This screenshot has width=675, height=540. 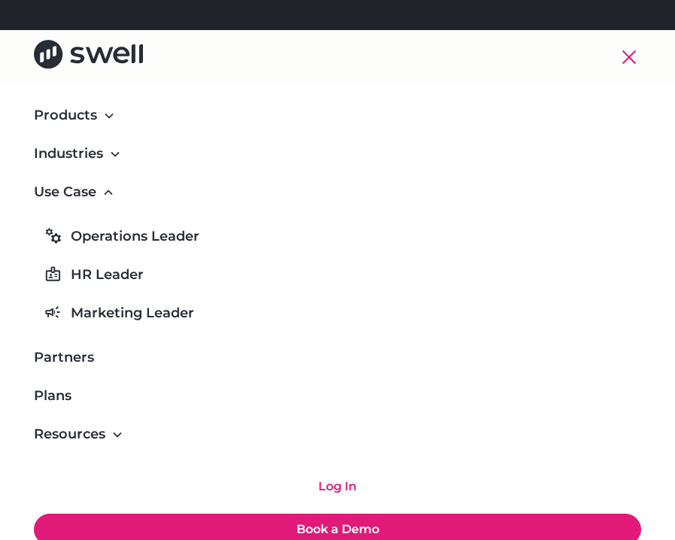 I want to click on div: menu, so click(x=626, y=57).